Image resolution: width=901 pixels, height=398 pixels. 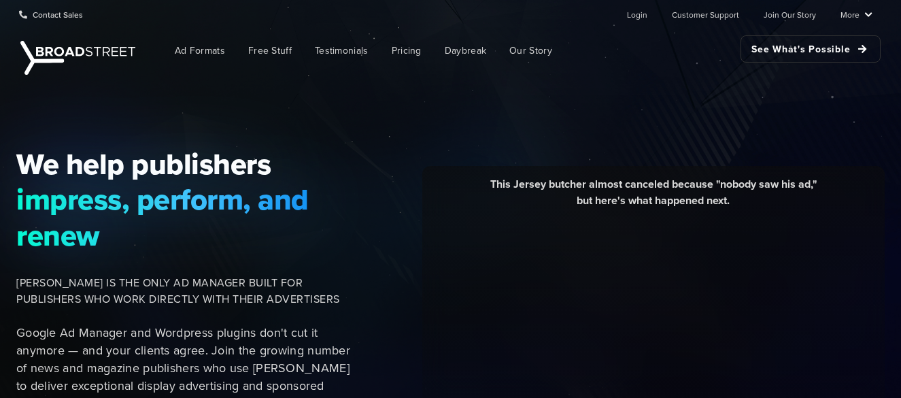 What do you see at coordinates (341, 50) in the screenshot?
I see `a: Testimonials` at bounding box center [341, 50].